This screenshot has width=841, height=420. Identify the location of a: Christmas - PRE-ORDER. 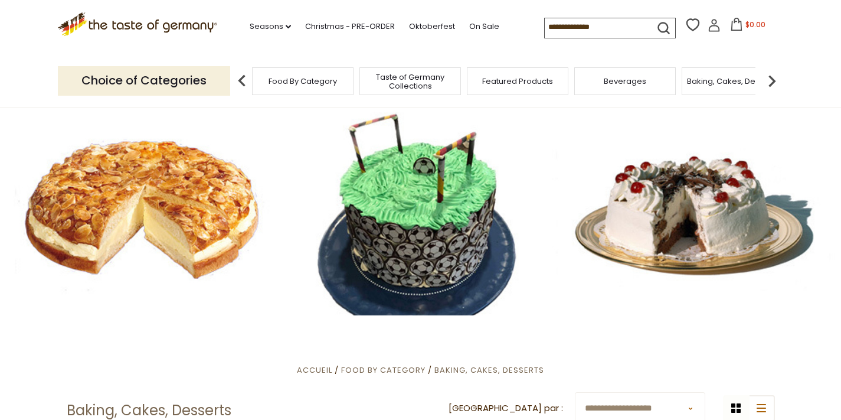
(350, 27).